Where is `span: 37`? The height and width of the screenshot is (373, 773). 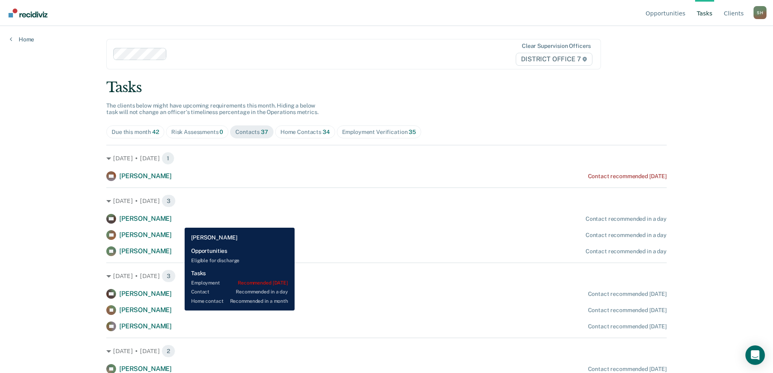 span: 37 is located at coordinates (265, 132).